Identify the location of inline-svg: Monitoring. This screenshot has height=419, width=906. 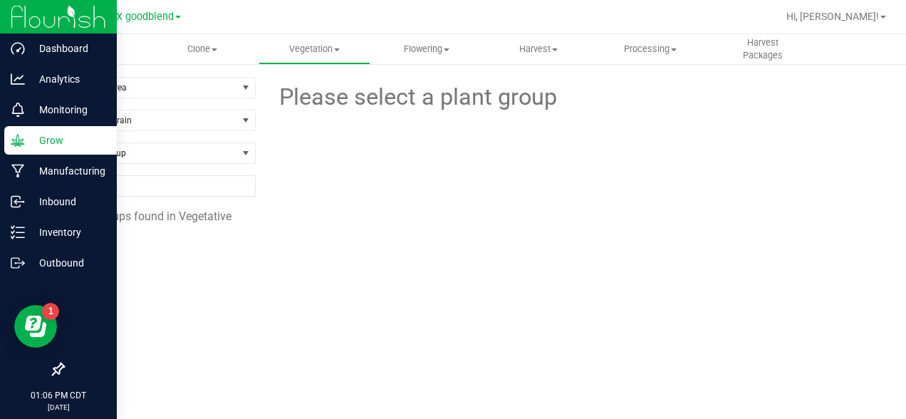
(18, 110).